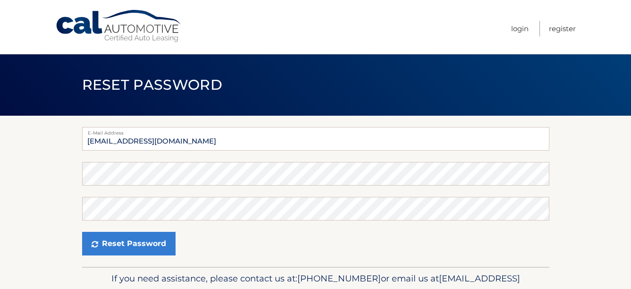 This screenshot has width=631, height=289. What do you see at coordinates (316, 131) in the screenshot?
I see `label: E-Mail Address` at bounding box center [316, 131].